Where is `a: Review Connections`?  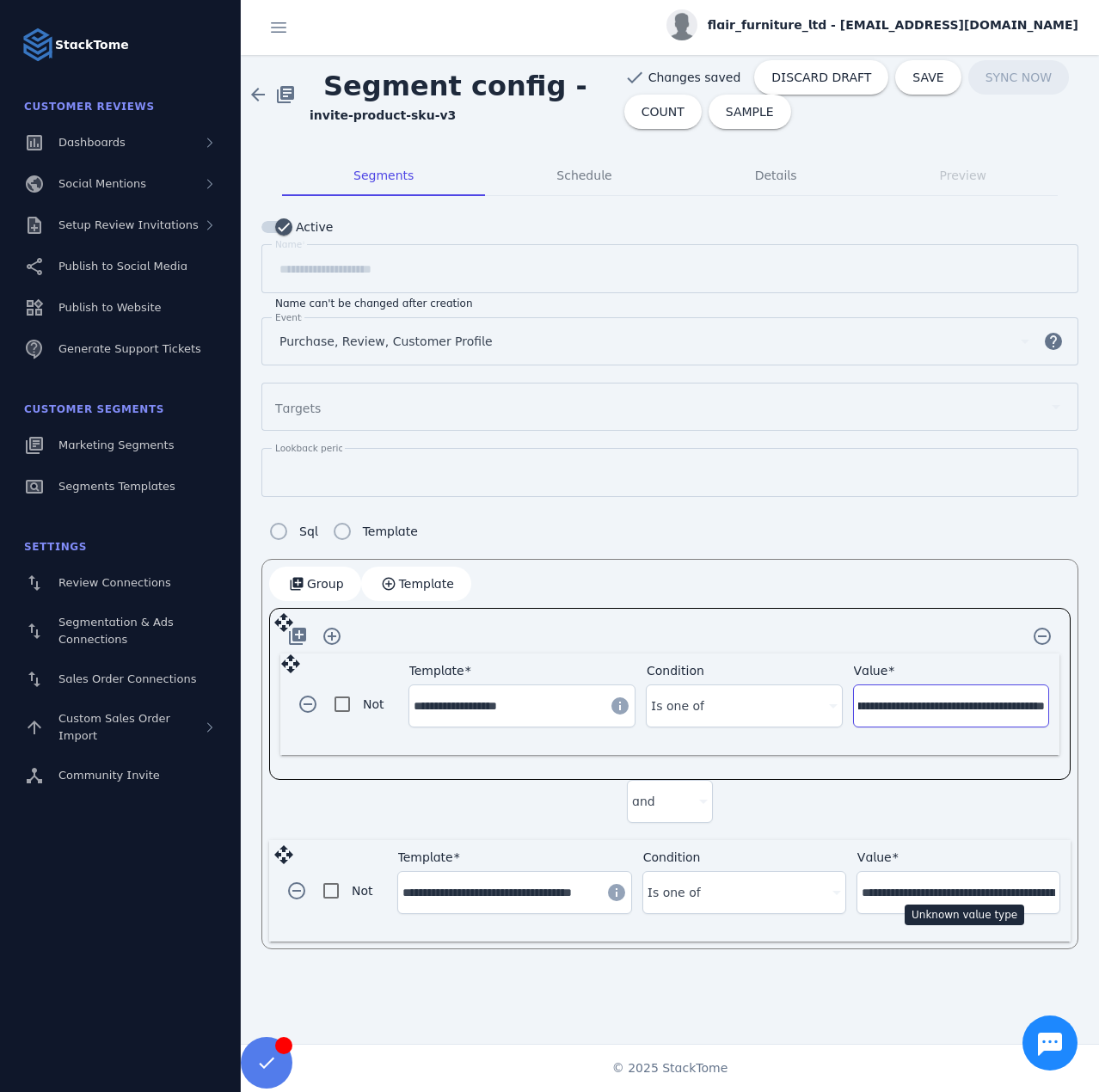
a: Review Connections is located at coordinates (121, 583).